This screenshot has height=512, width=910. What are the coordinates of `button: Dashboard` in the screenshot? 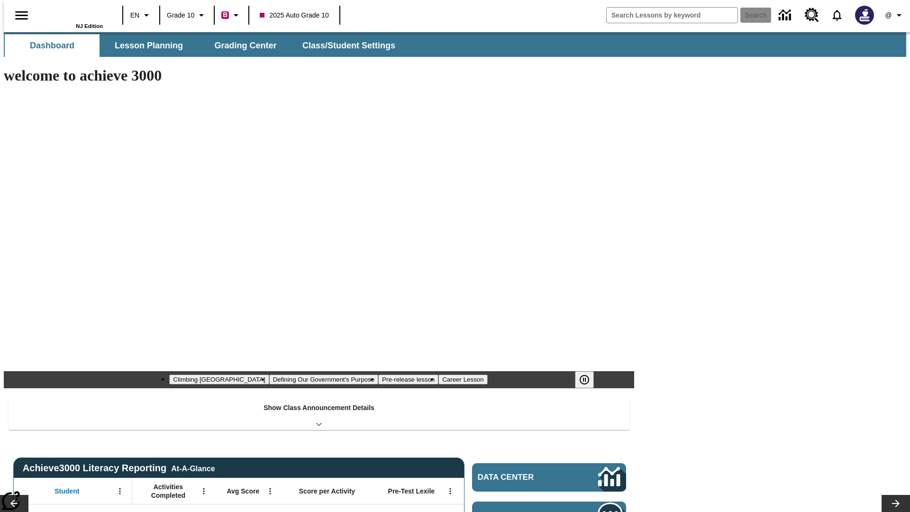 It's located at (52, 46).